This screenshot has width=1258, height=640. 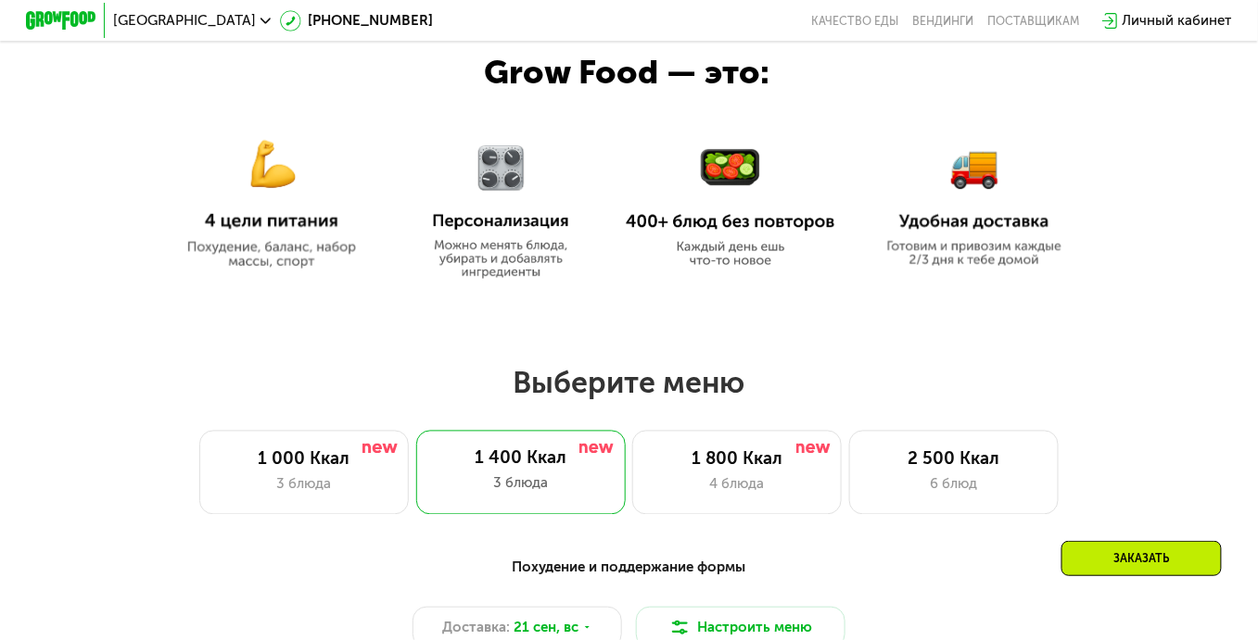 What do you see at coordinates (628, 383) in the screenshot?
I see `h2: Выберите меню` at bounding box center [628, 383].